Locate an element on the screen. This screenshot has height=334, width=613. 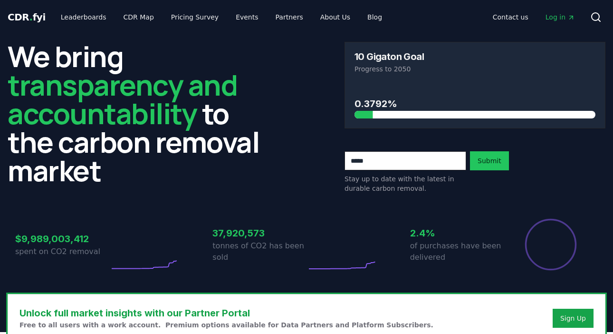
button: Sign Up is located at coordinates (573, 318).